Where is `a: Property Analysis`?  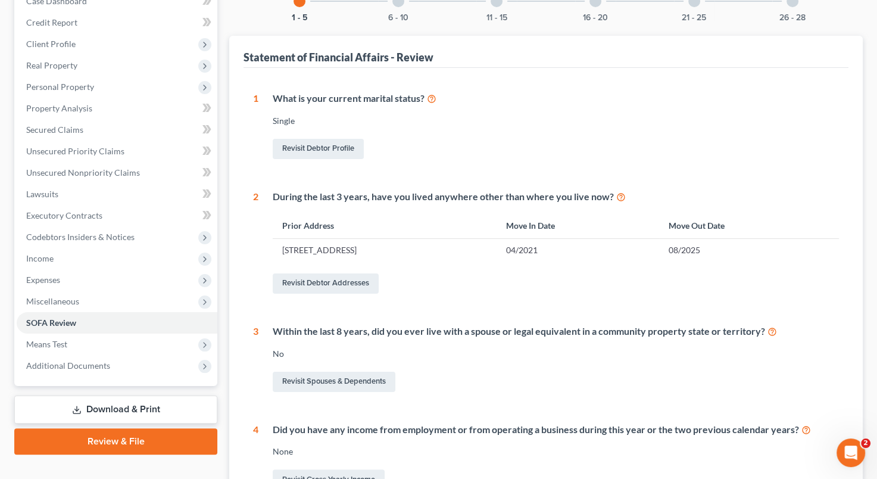 a: Property Analysis is located at coordinates (117, 108).